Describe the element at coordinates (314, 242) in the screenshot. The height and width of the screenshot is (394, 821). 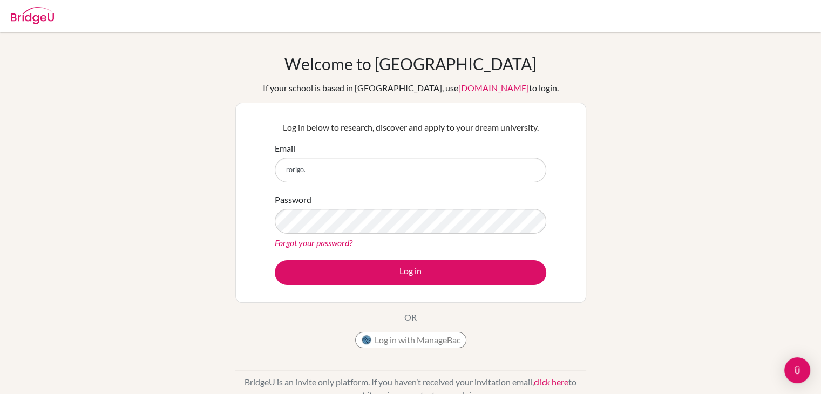
I see `a: Forgot your password?` at that location.